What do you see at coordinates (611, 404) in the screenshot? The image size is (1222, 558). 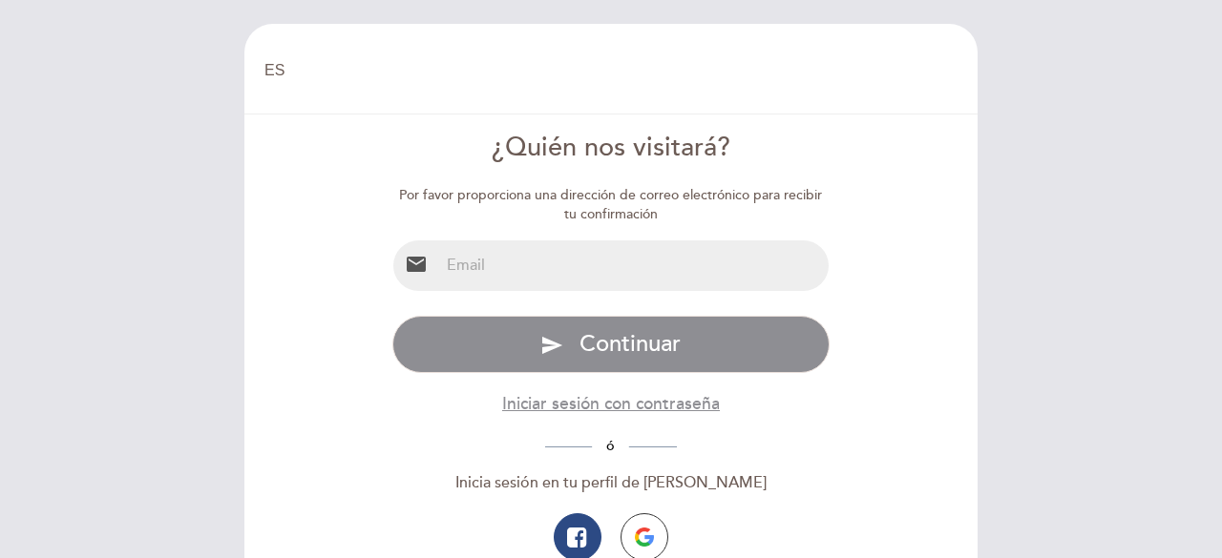 I see `button: Iniciar sesión con contraseña` at bounding box center [611, 404].